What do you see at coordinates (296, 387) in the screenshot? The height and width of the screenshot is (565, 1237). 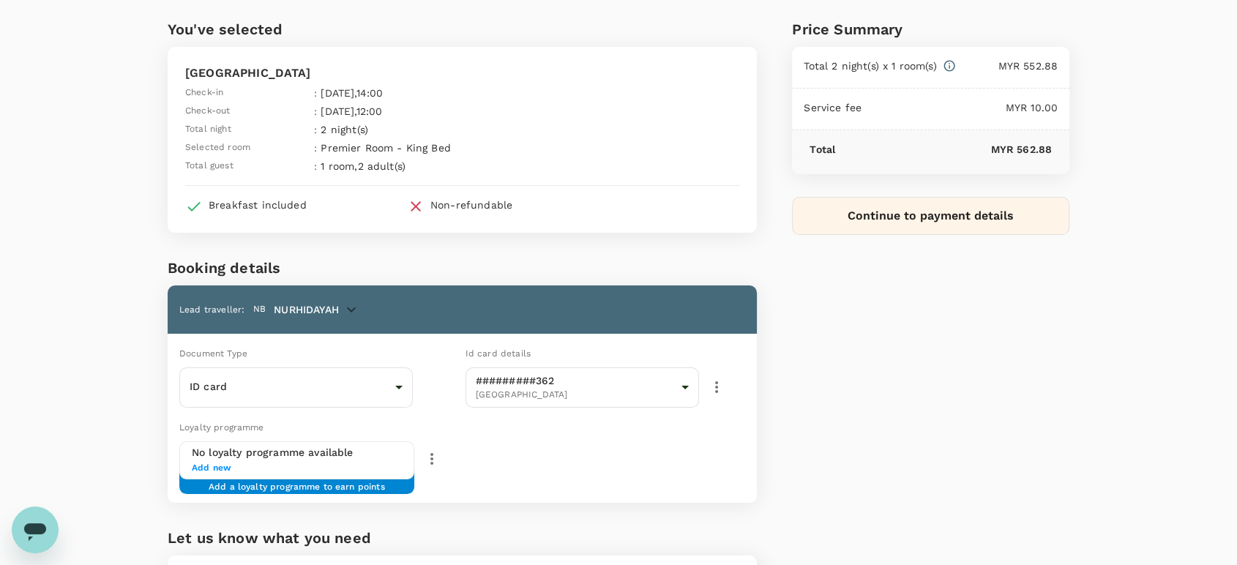 I see `div: ID card` at bounding box center [296, 387].